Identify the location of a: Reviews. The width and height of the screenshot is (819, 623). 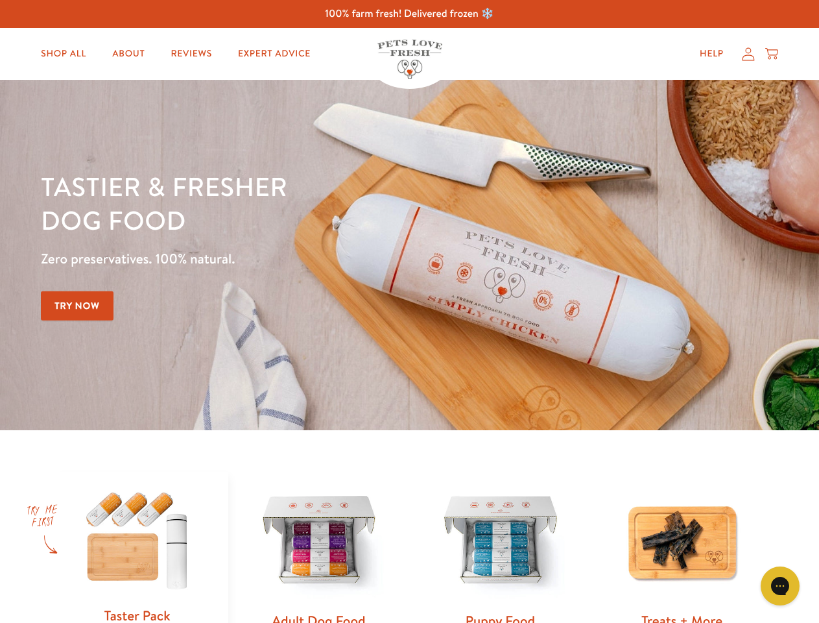
(191, 54).